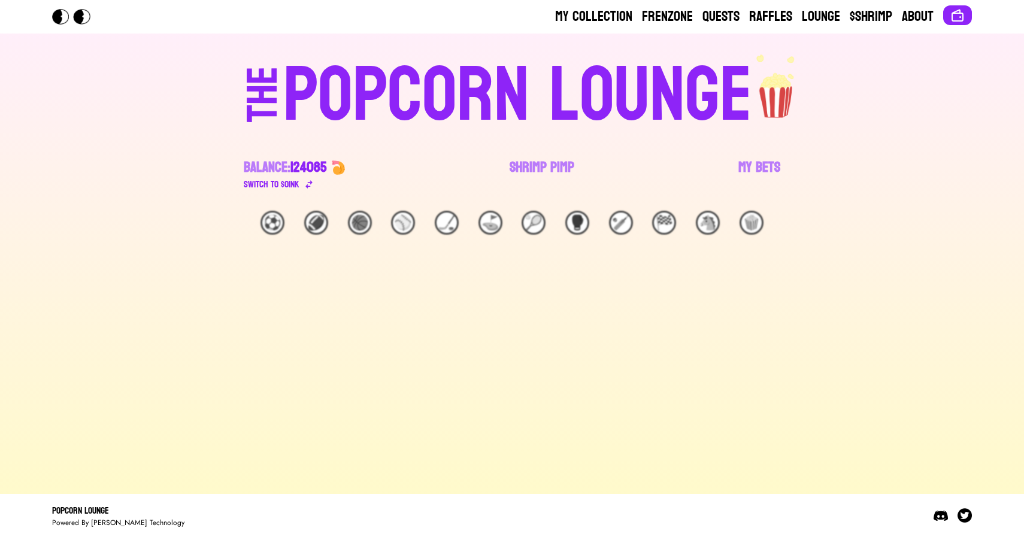 Image resolution: width=1024 pixels, height=537 pixels. Describe the element at coordinates (593, 17) in the screenshot. I see `a: My Collection` at that location.